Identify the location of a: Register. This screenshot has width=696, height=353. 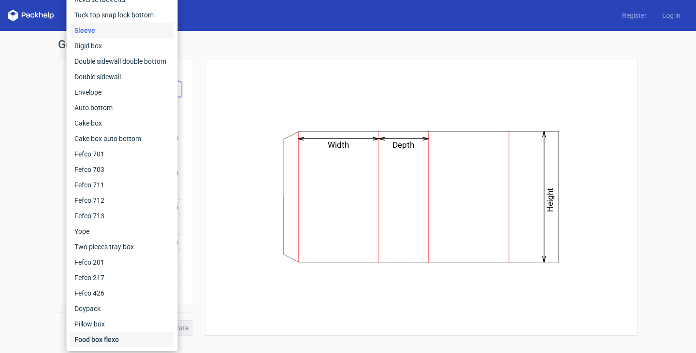
(634, 15).